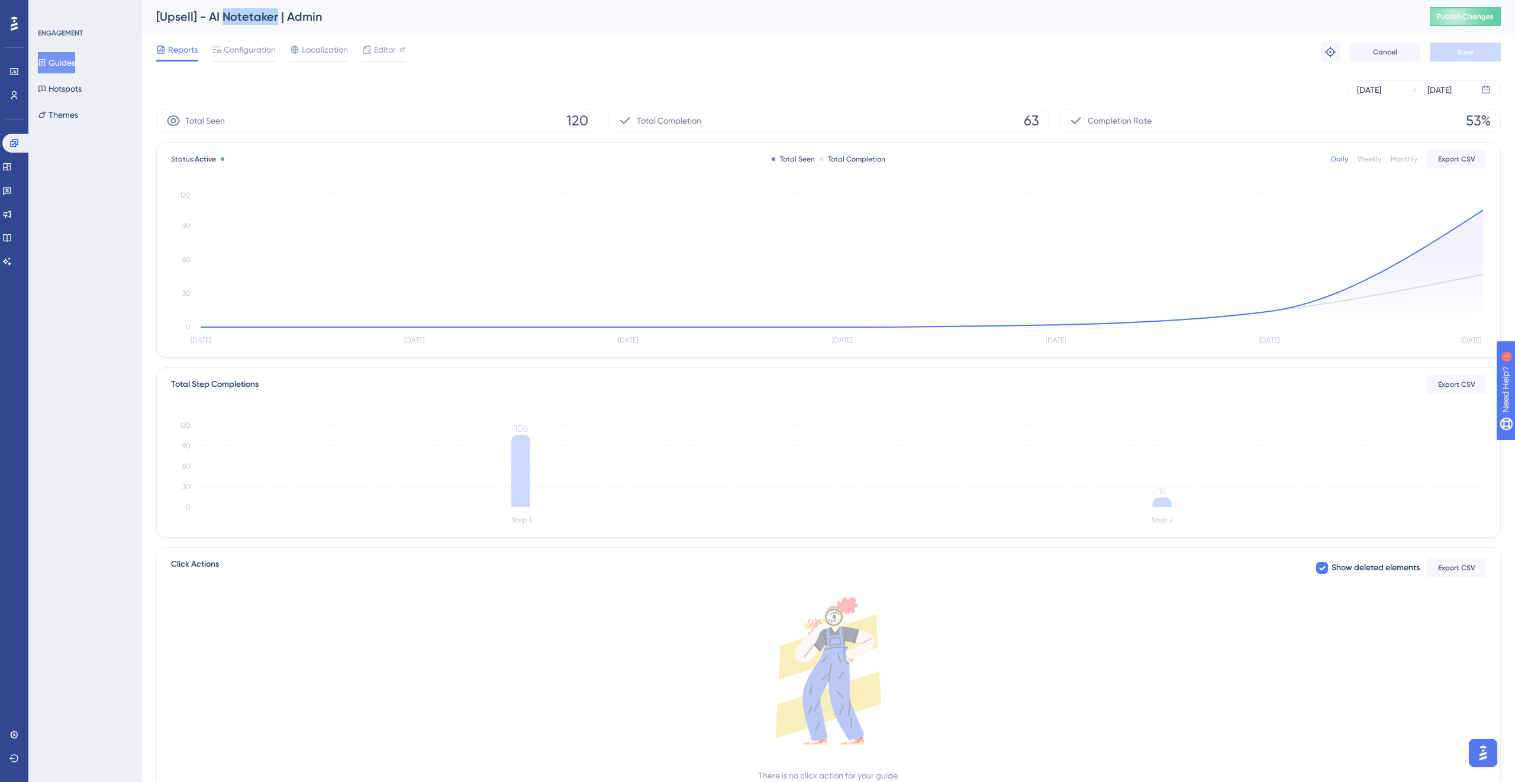 The width and height of the screenshot is (1515, 782). What do you see at coordinates (1465, 52) in the screenshot?
I see `span: Save` at bounding box center [1465, 52].